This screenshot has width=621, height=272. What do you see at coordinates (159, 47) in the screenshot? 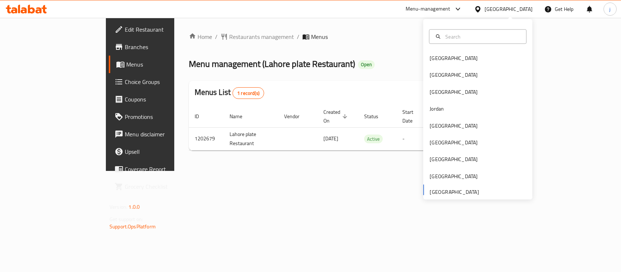
I see `a: Branches` at bounding box center [159, 47].